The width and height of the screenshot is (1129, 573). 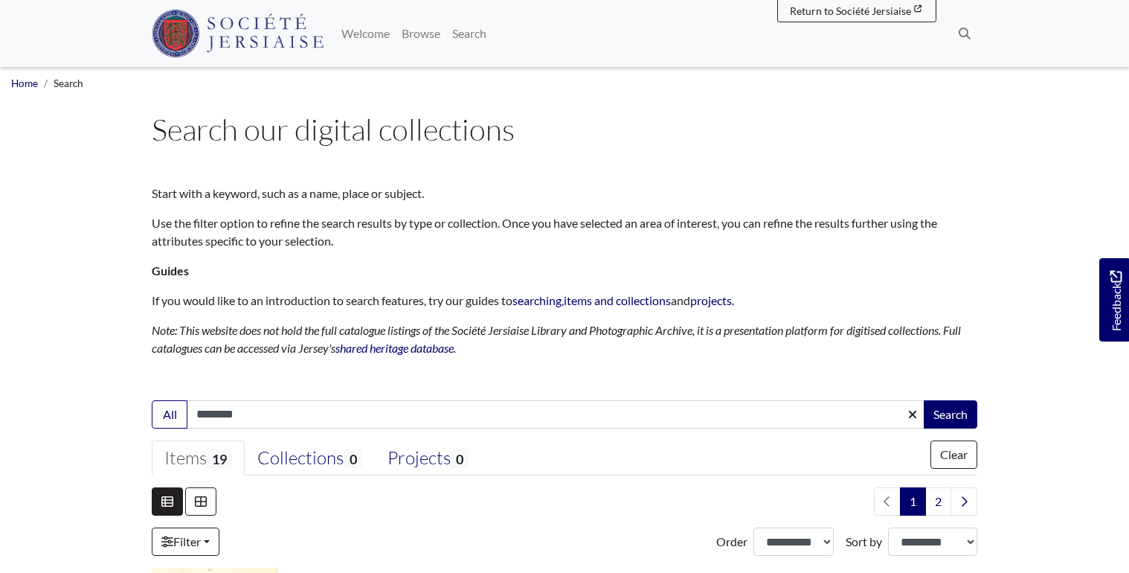 What do you see at coordinates (309, 458) in the screenshot?
I see `div: Collections` at bounding box center [309, 458].